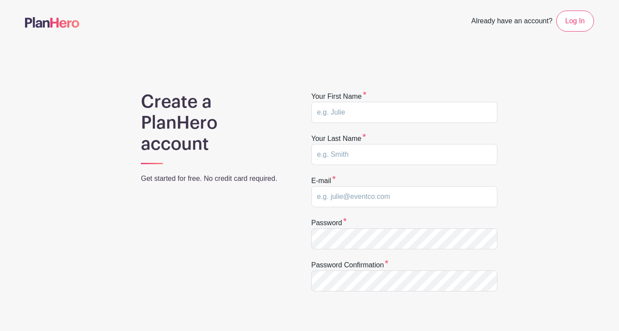  I want to click on p: Get started for free. No credit card required., so click(215, 179).